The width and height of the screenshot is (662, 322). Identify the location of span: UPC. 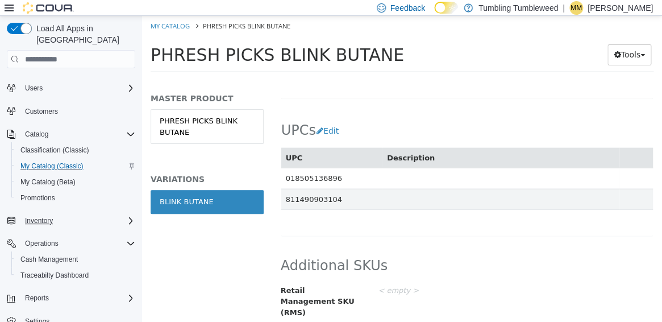
(152, 142).